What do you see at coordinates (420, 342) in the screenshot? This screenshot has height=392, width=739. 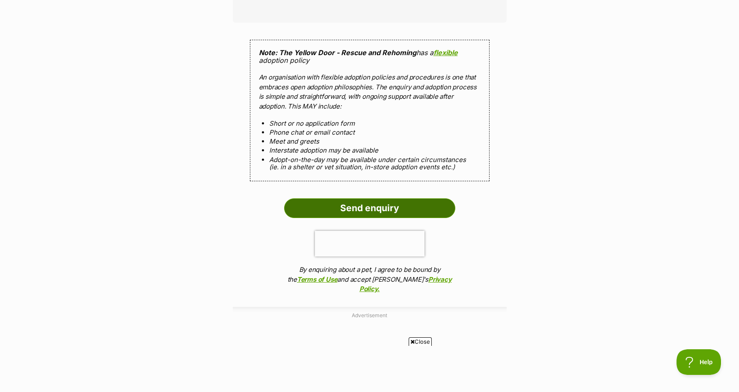 I see `span: Close` at bounding box center [420, 342].